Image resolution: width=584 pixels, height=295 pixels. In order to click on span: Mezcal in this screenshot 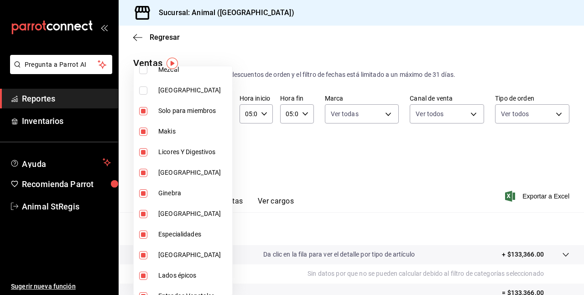, I will do `click(194, 69)`.